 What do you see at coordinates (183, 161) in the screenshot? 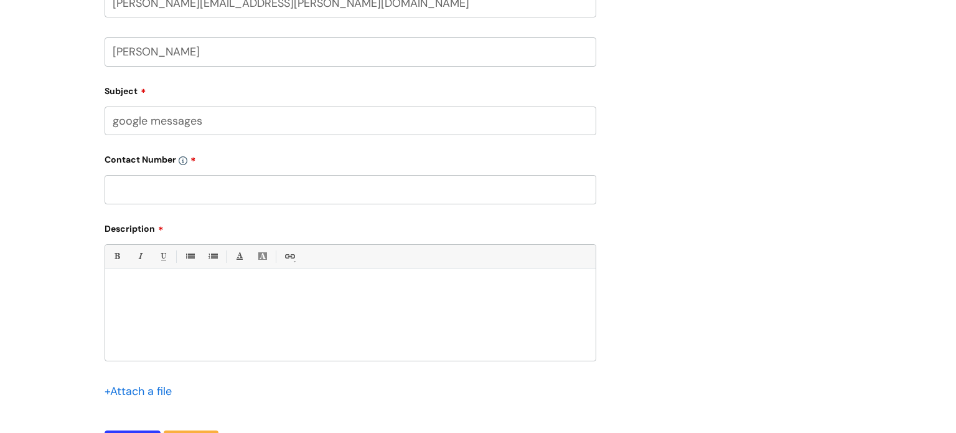
I see `img: info-icon.svg` at bounding box center [183, 161].